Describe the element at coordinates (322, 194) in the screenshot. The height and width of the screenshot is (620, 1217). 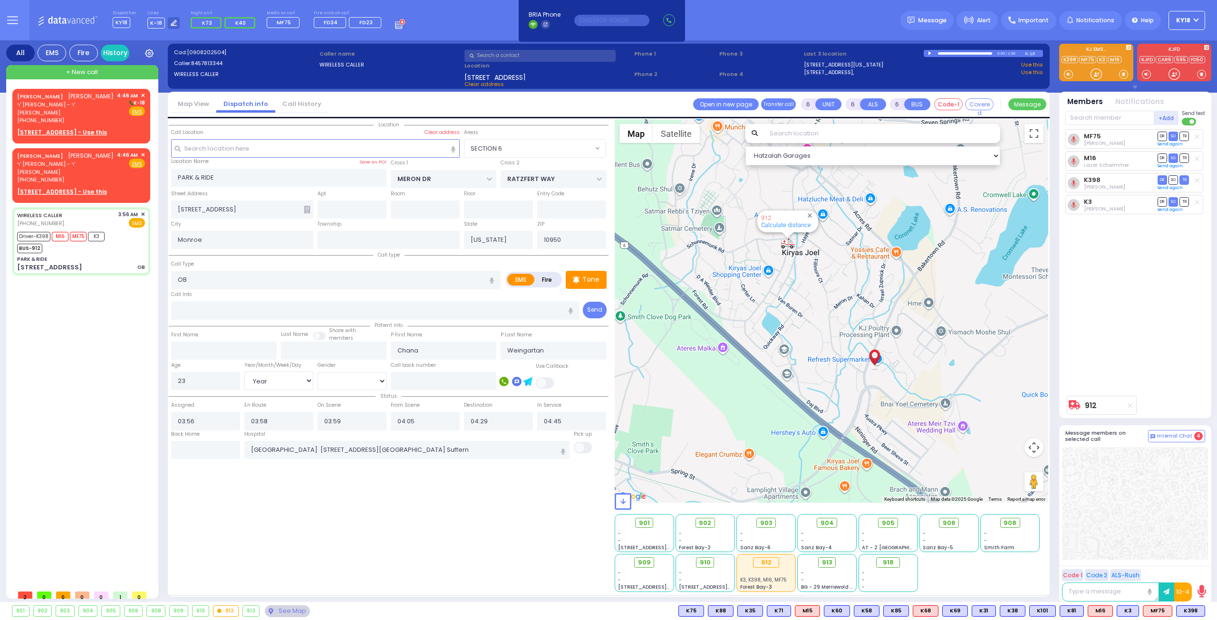
I see `label: Apt` at that location.